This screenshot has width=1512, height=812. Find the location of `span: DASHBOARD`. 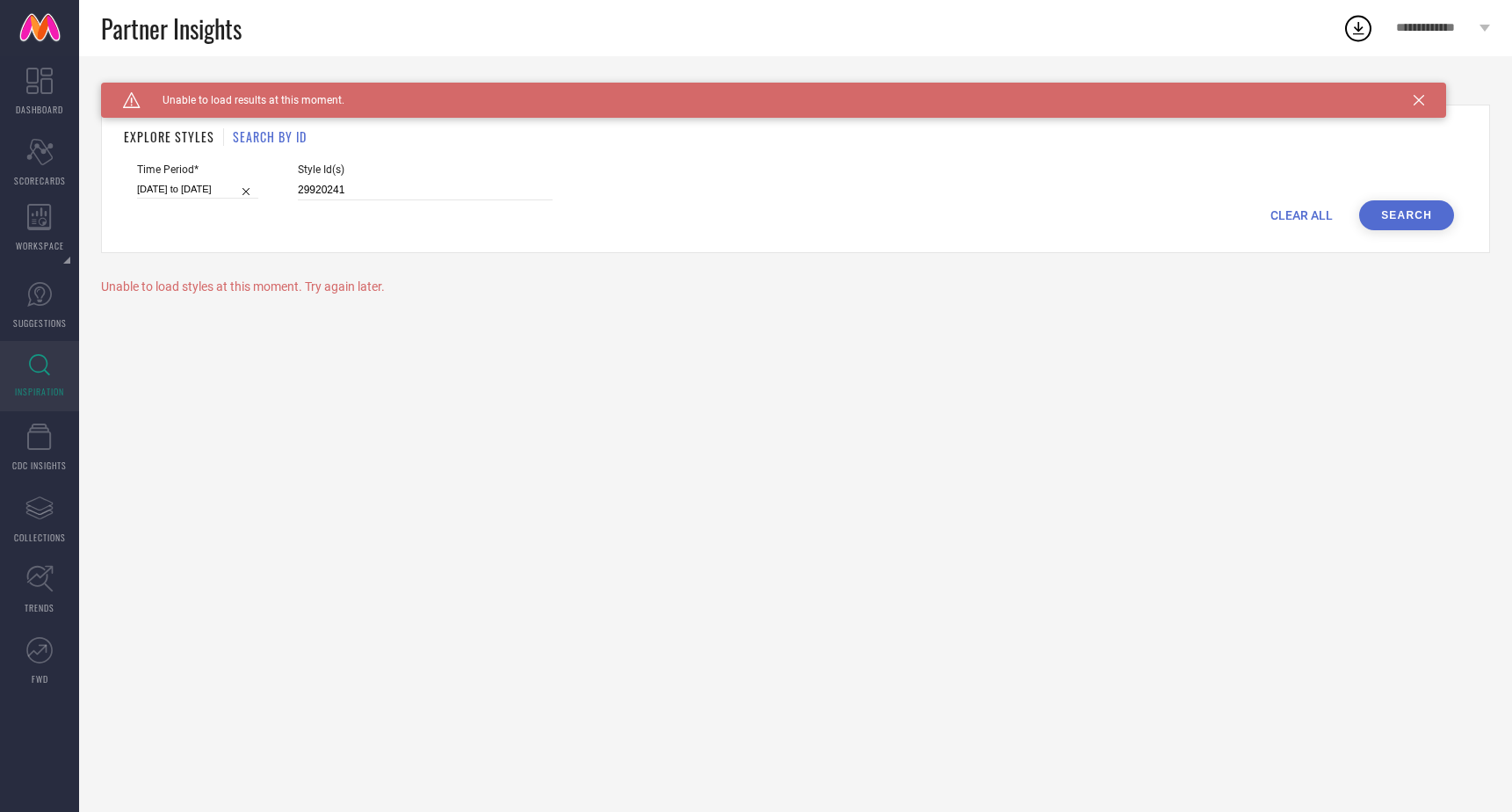

span: DASHBOARD is located at coordinates (39, 109).